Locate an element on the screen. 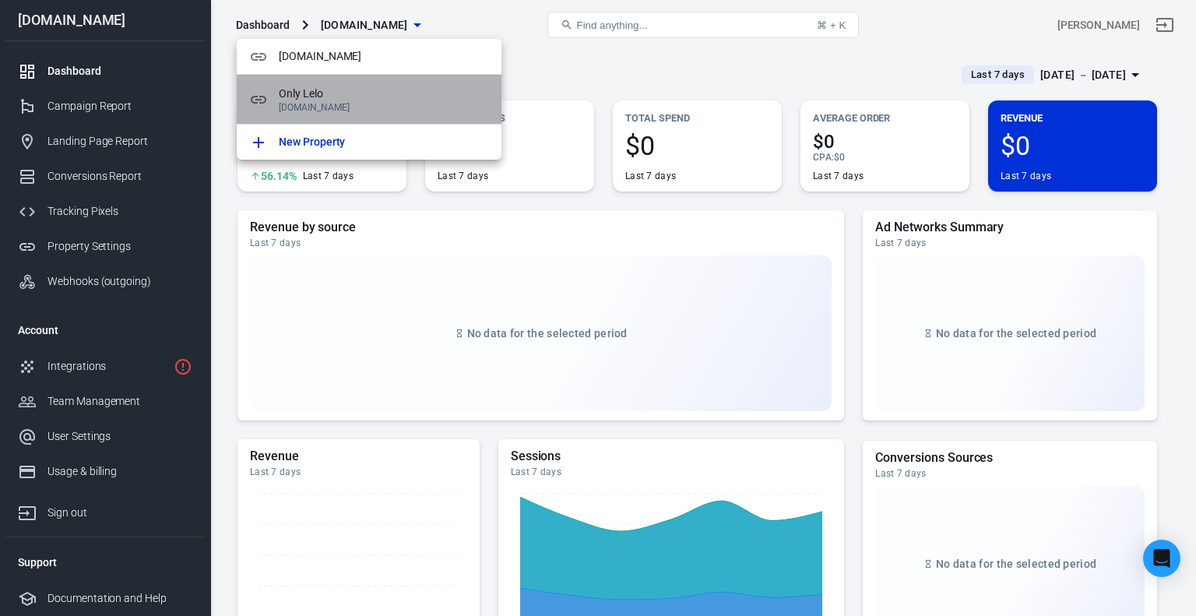 Image resolution: width=1196 pixels, height=616 pixels. div: Open Intercom Messenger is located at coordinates (1162, 558).